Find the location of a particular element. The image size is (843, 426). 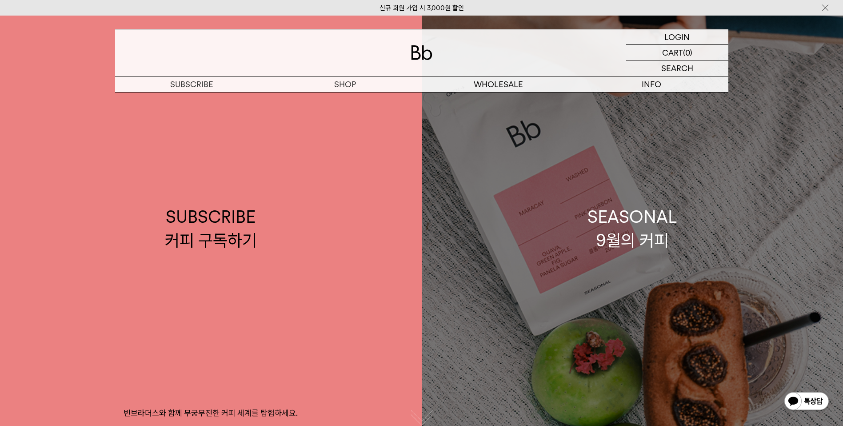

p: SUBSCRIBE is located at coordinates (191, 84).